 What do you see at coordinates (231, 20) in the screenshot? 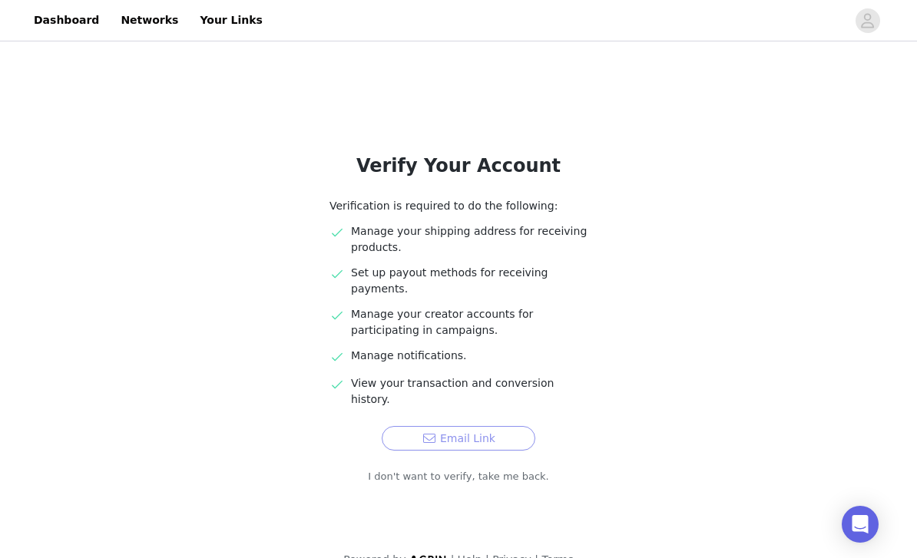
I see `a: Your Links` at bounding box center [231, 20].